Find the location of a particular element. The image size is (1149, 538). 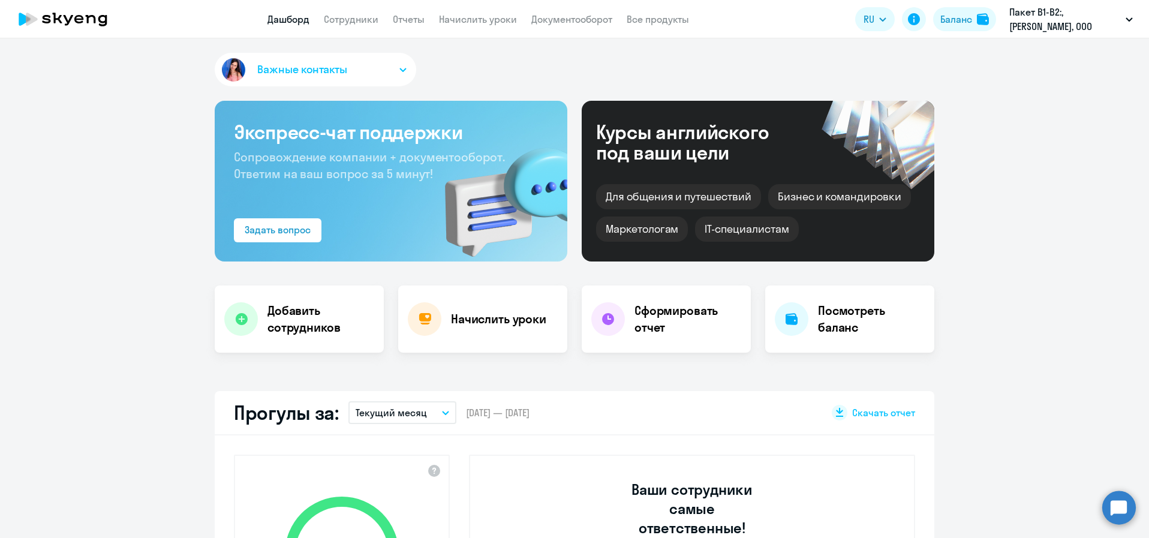

a: Все продукты is located at coordinates (658, 19).